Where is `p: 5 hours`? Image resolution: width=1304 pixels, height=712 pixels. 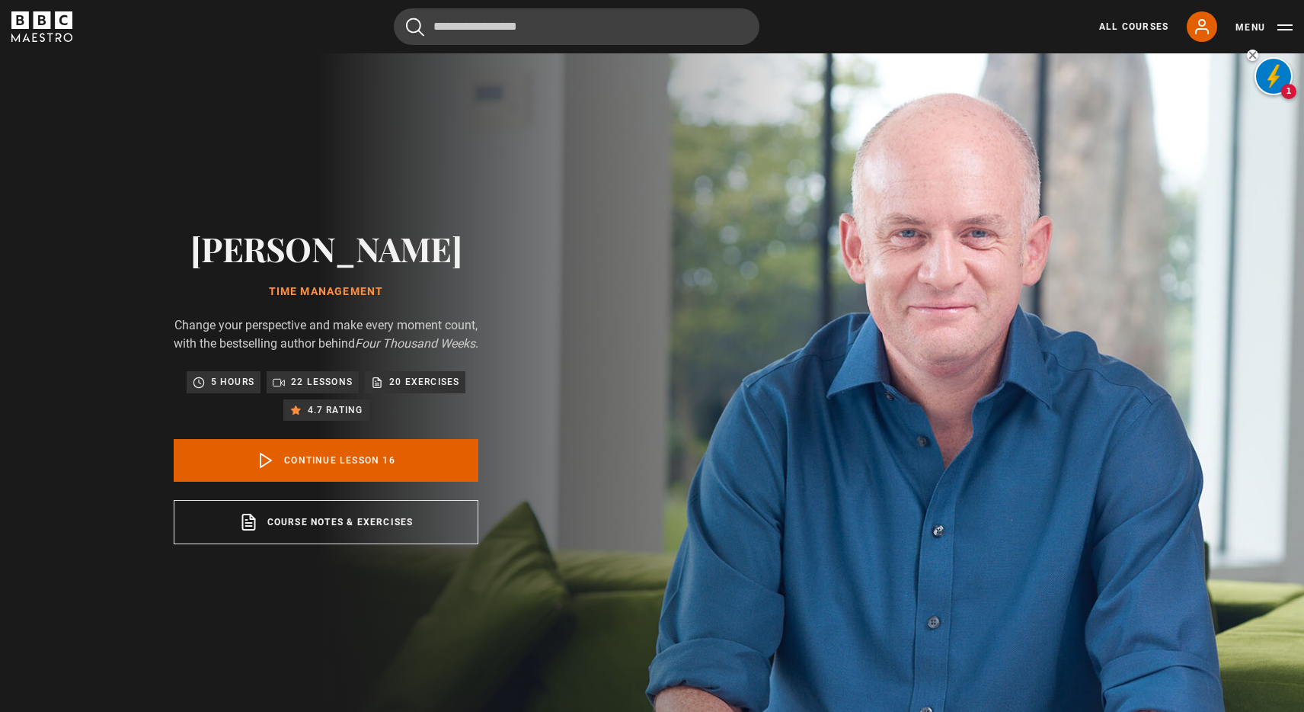
p: 5 hours is located at coordinates (232, 382).